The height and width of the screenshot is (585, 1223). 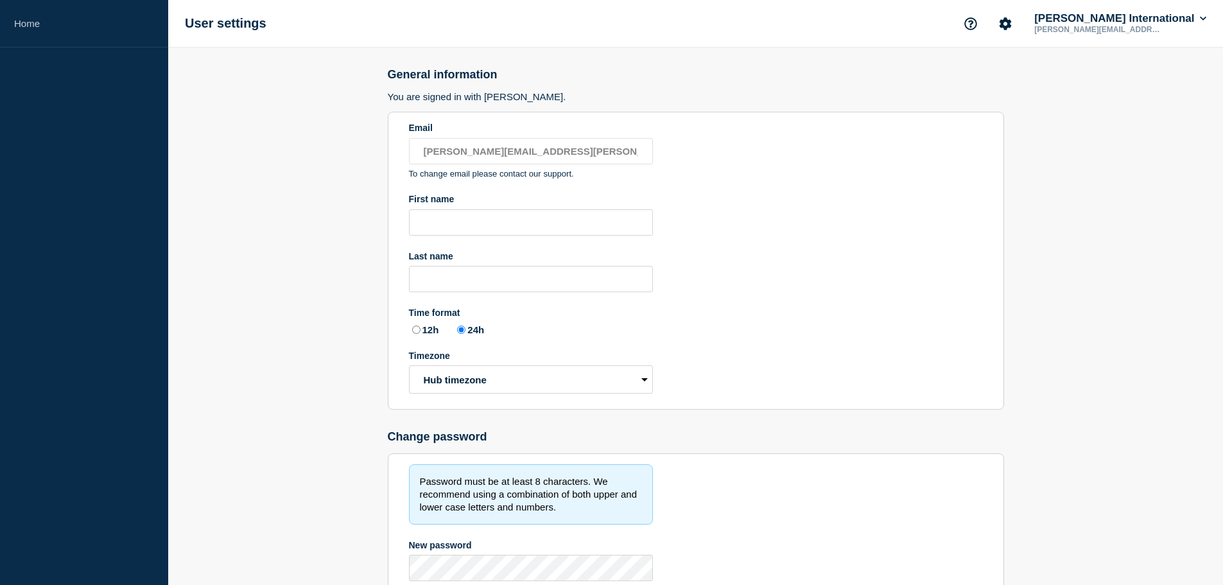 I want to click on div: New password, so click(x=531, y=545).